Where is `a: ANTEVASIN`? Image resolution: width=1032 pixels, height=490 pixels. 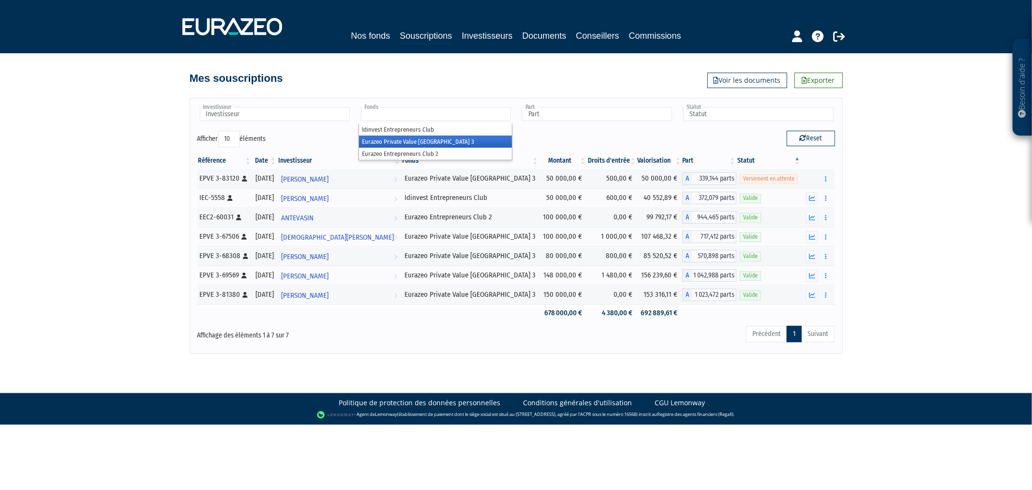
a: ANTEVASIN is located at coordinates (339, 217).